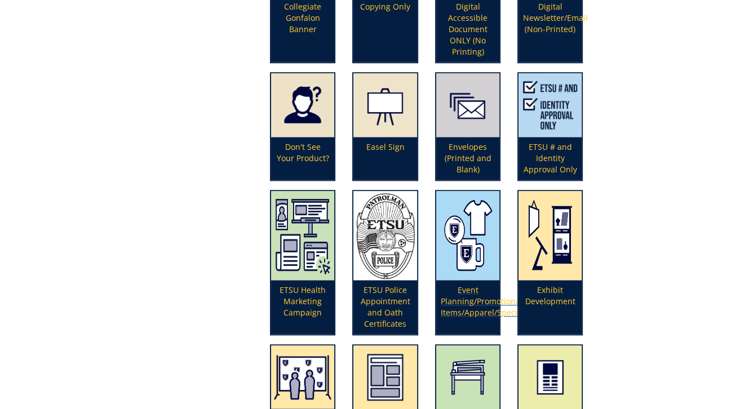 This screenshot has width=749, height=409. Describe the element at coordinates (468, 105) in the screenshot. I see `img: envelopes-(bulk-order)-594831b101c519.91017228.png` at that location.